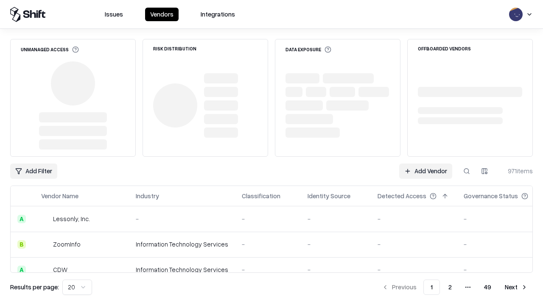  Describe the element at coordinates (218, 14) in the screenshot. I see `button: Integrations` at that location.